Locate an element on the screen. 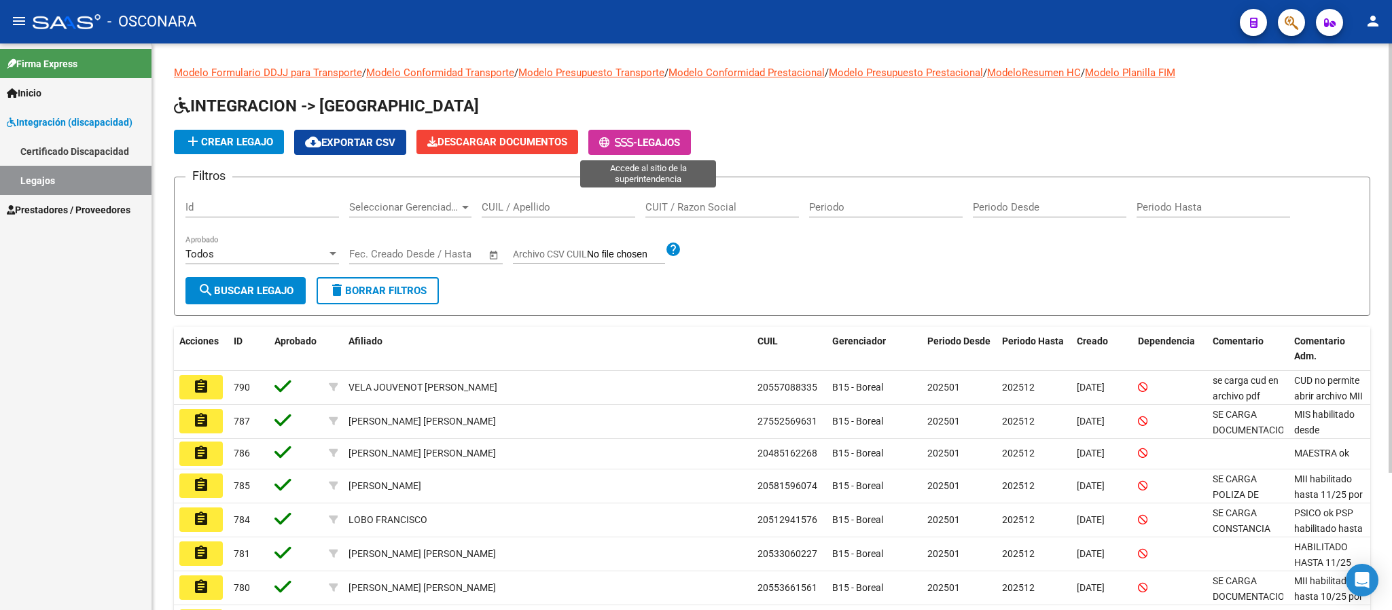 The image size is (1392, 610). a: Modelo Presupuesto Transporte is located at coordinates (591, 73).